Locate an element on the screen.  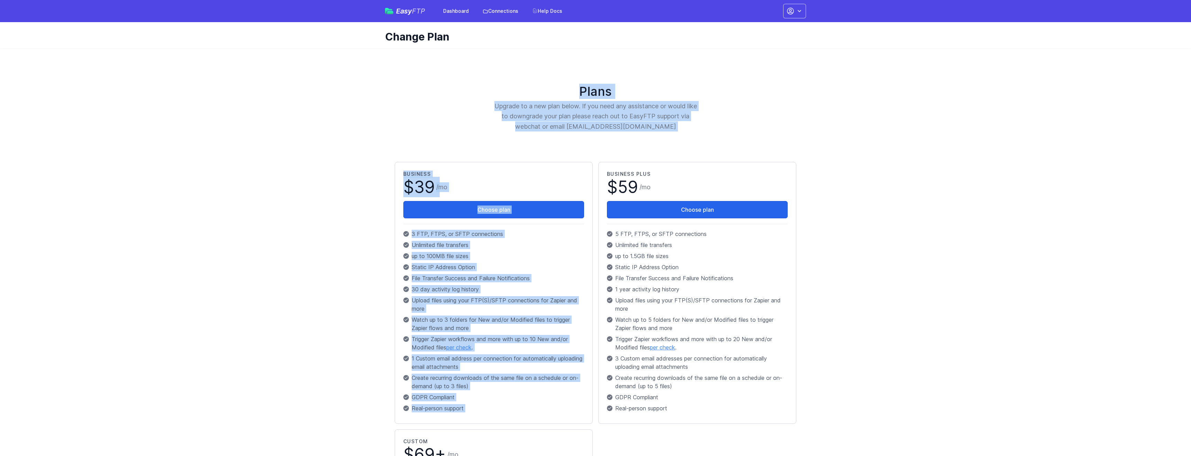
p: up to 1.5GB file sizes is located at coordinates (697, 256).